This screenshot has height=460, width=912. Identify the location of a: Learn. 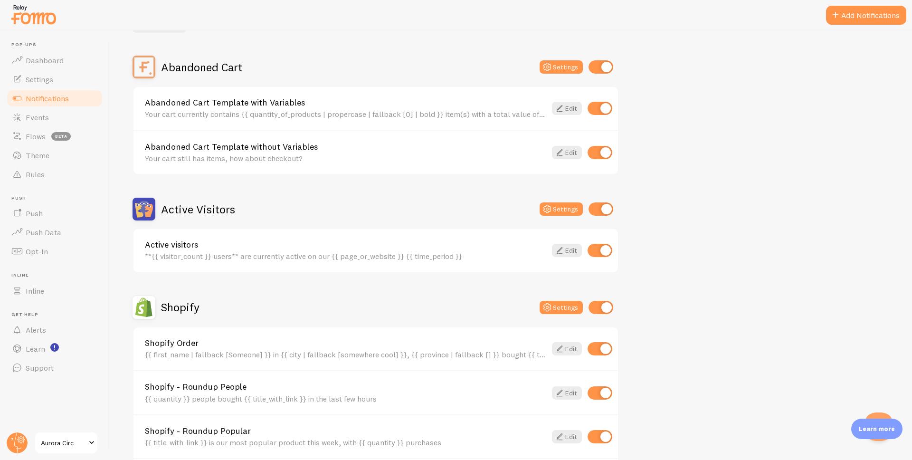
(55, 349).